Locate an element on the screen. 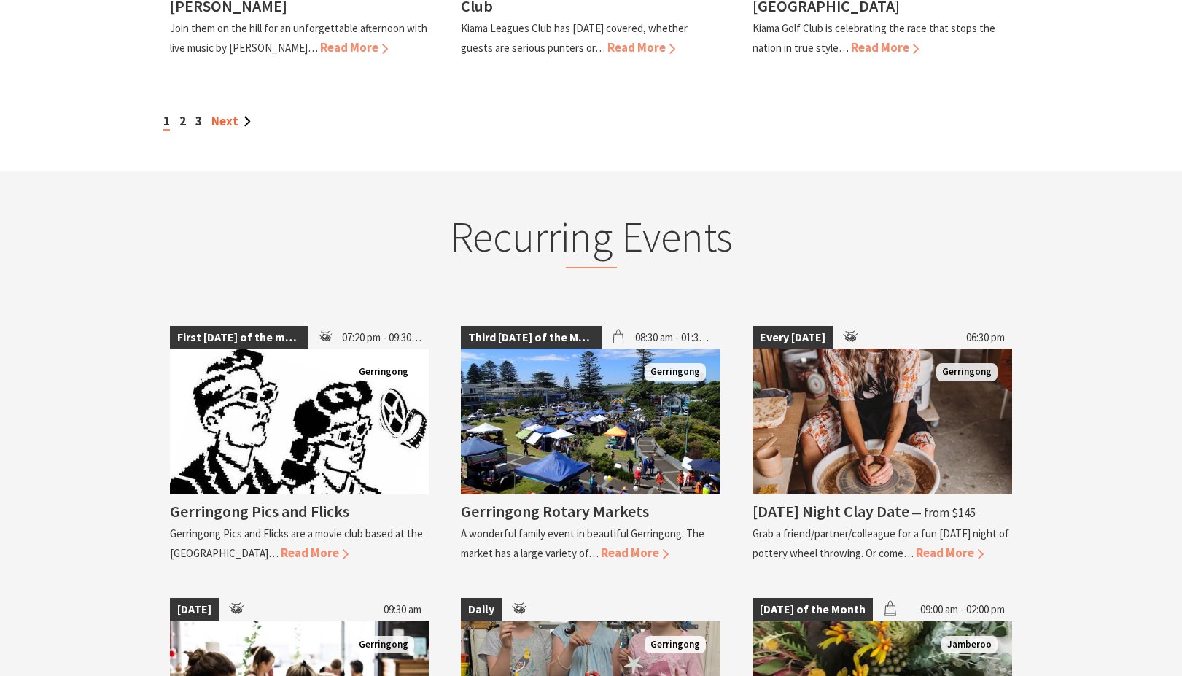 The height and width of the screenshot is (676, 1182). h4: Gerringong Rotary Markets is located at coordinates (555, 511).